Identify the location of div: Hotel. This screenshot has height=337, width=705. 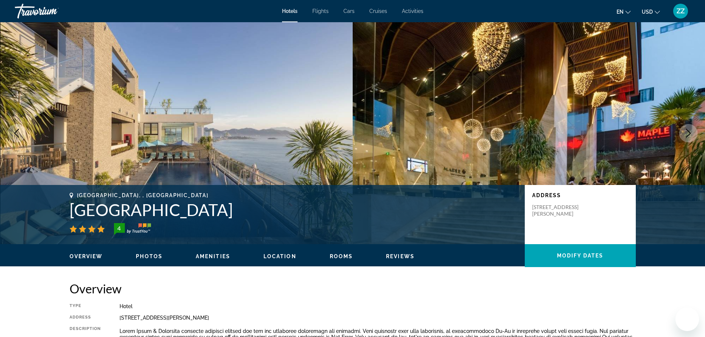
(377, 306).